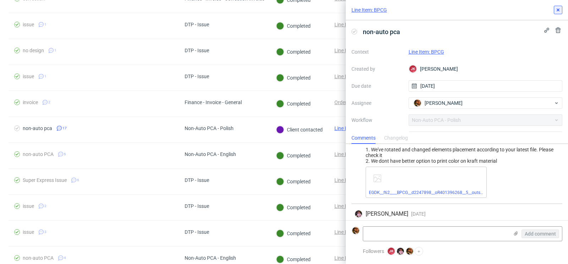  Describe the element at coordinates (364, 138) in the screenshot. I see `div: Comments` at that location.